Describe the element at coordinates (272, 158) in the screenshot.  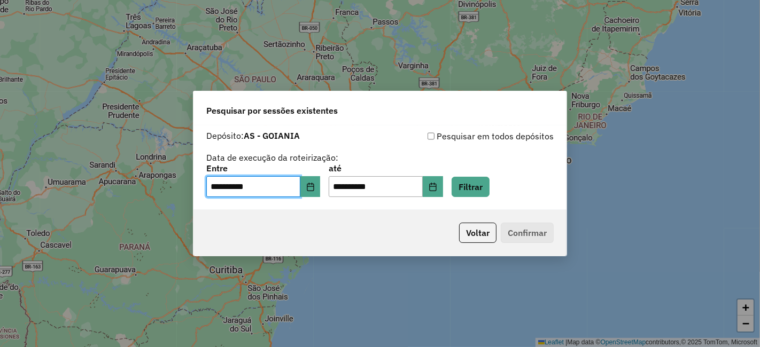
I see `label: Data de execução da roteirização:` at that location.